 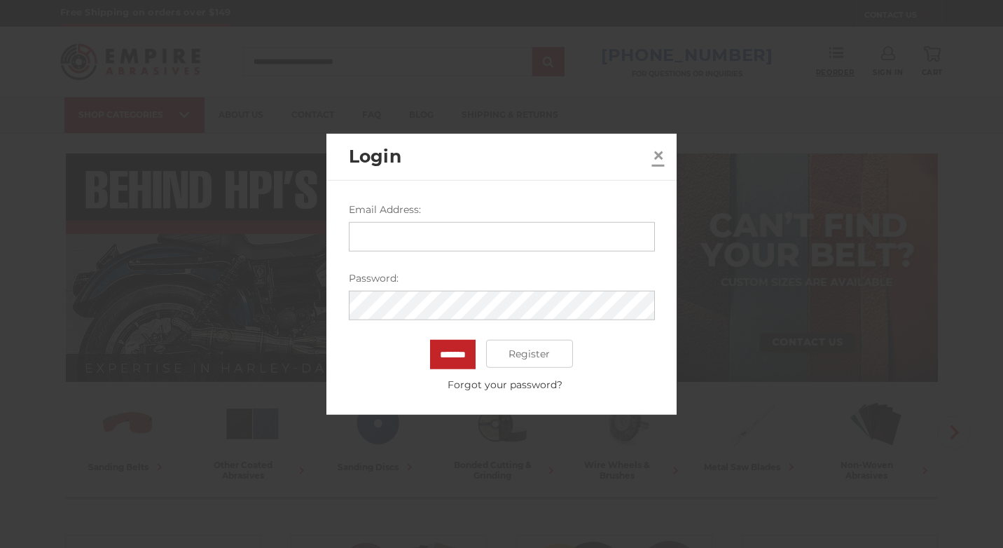 What do you see at coordinates (502, 209) in the screenshot?
I see `label: Email Address:` at bounding box center [502, 209].